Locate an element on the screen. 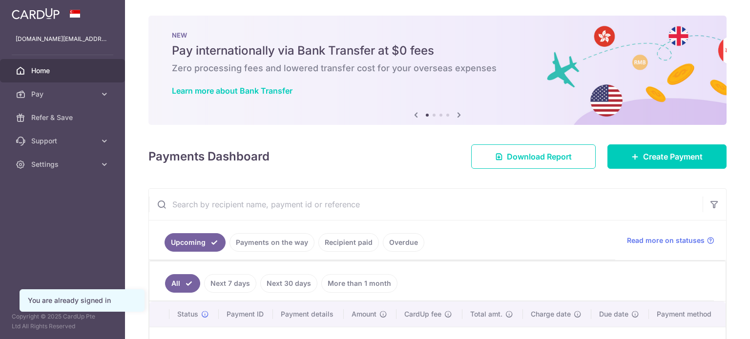 This screenshot has height=339, width=750. a: More than 1 month is located at coordinates (359, 284).